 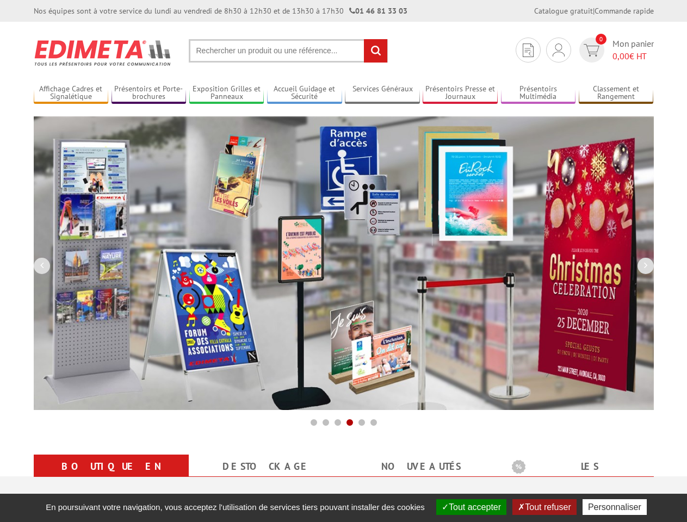 I want to click on a: devis rapide 0 Mon panier 0,00€ HT, so click(x=615, y=50).